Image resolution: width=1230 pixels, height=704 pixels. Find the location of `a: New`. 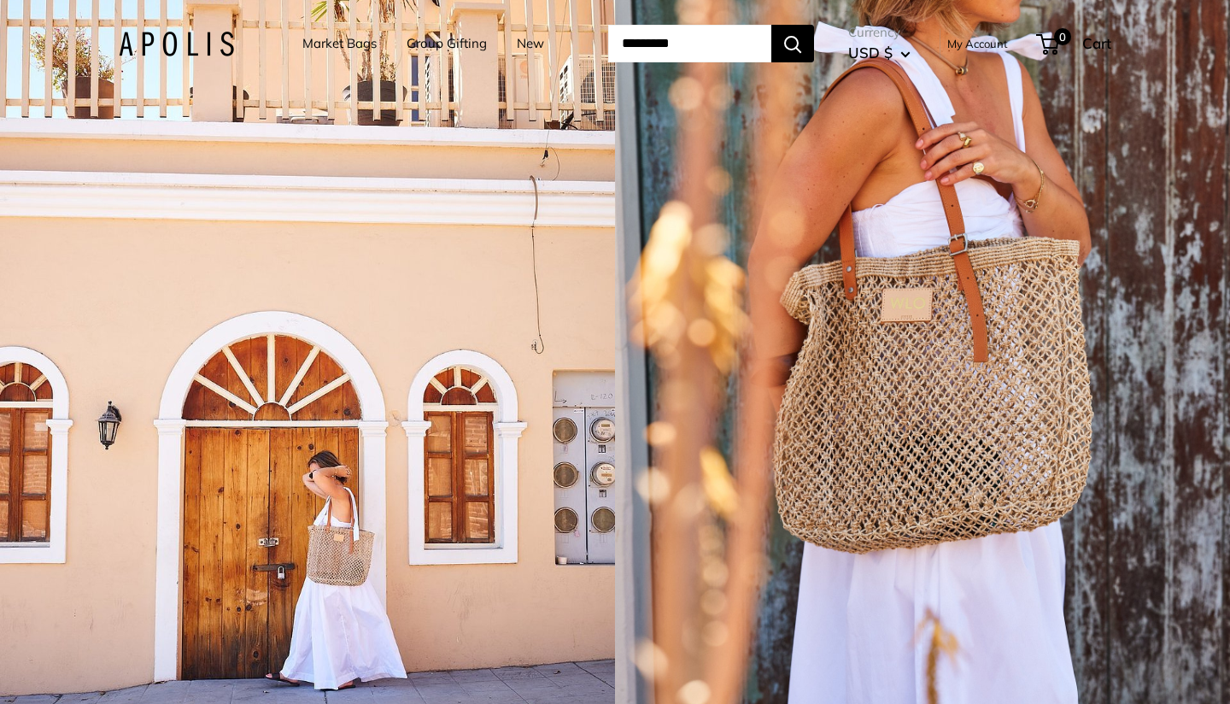

a: New is located at coordinates (530, 44).